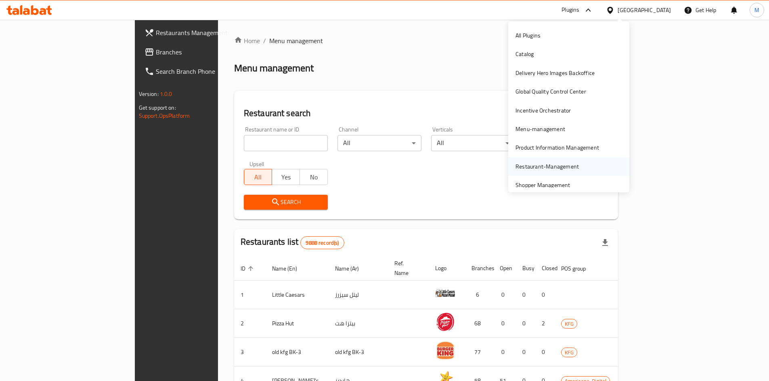 The height and width of the screenshot is (381, 769). I want to click on span: Get support on:, so click(157, 108).